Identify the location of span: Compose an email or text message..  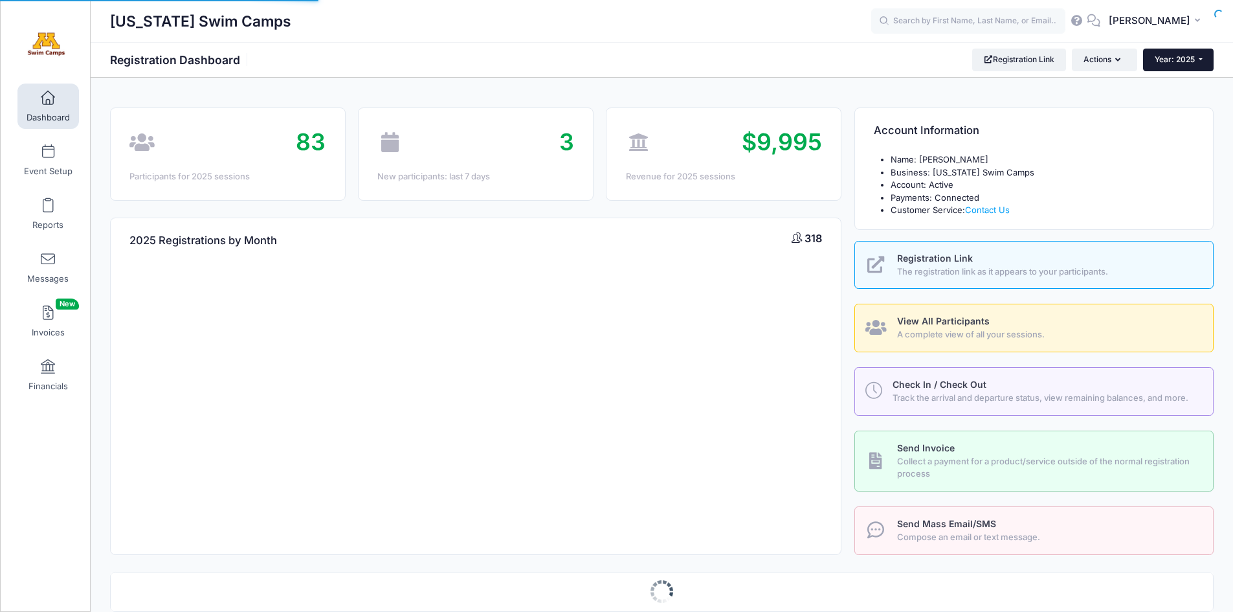
(1048, 537).